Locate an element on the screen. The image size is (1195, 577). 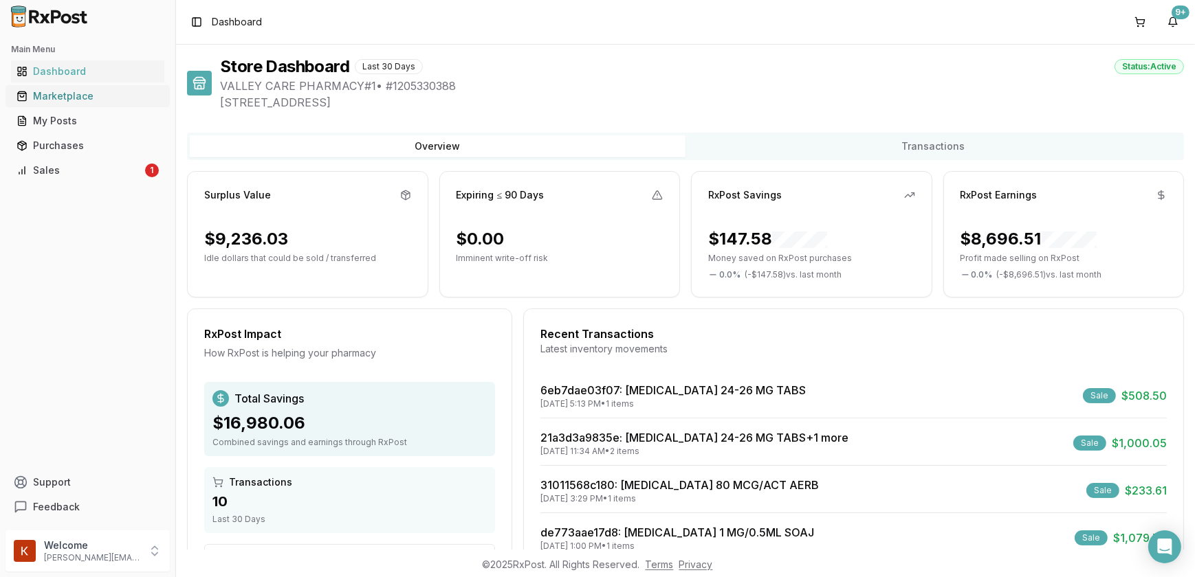
span: $508.50 is located at coordinates (1144, 396).